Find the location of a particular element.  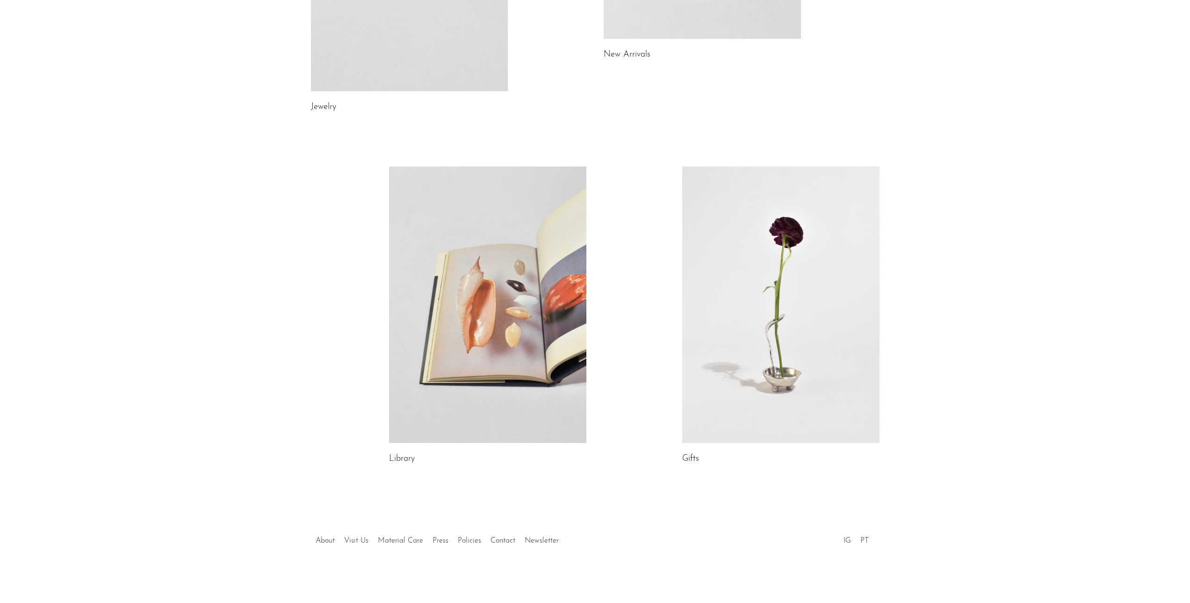

a: Jewelry is located at coordinates (323, 107).